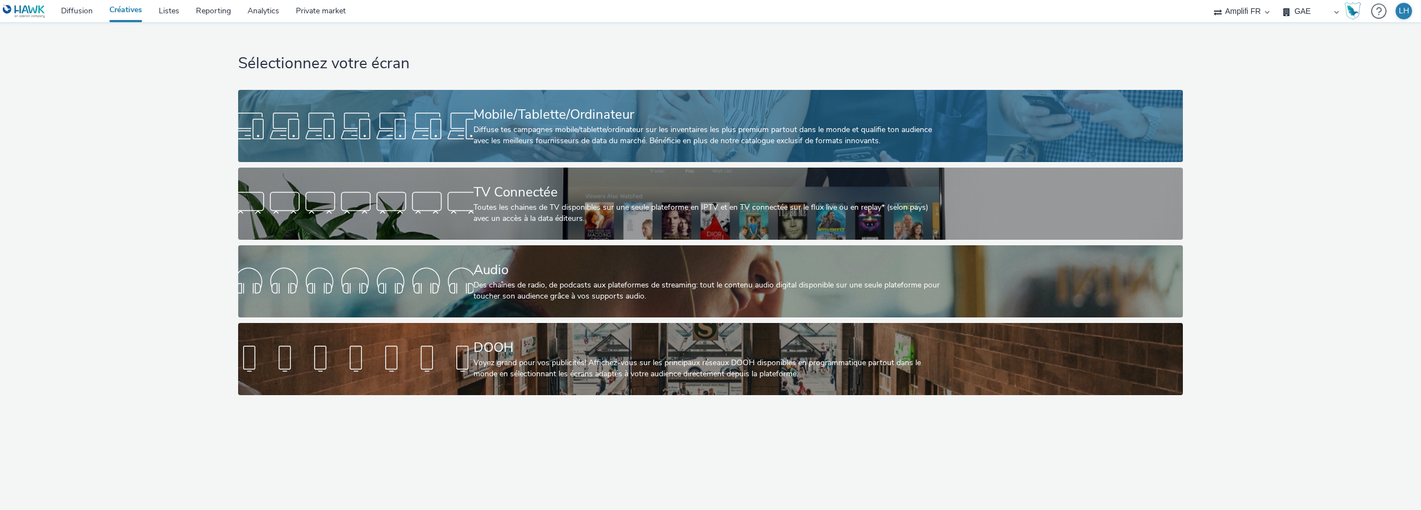 The height and width of the screenshot is (510, 1421). Describe the element at coordinates (708, 347) in the screenshot. I see `div: DOOH` at that location.